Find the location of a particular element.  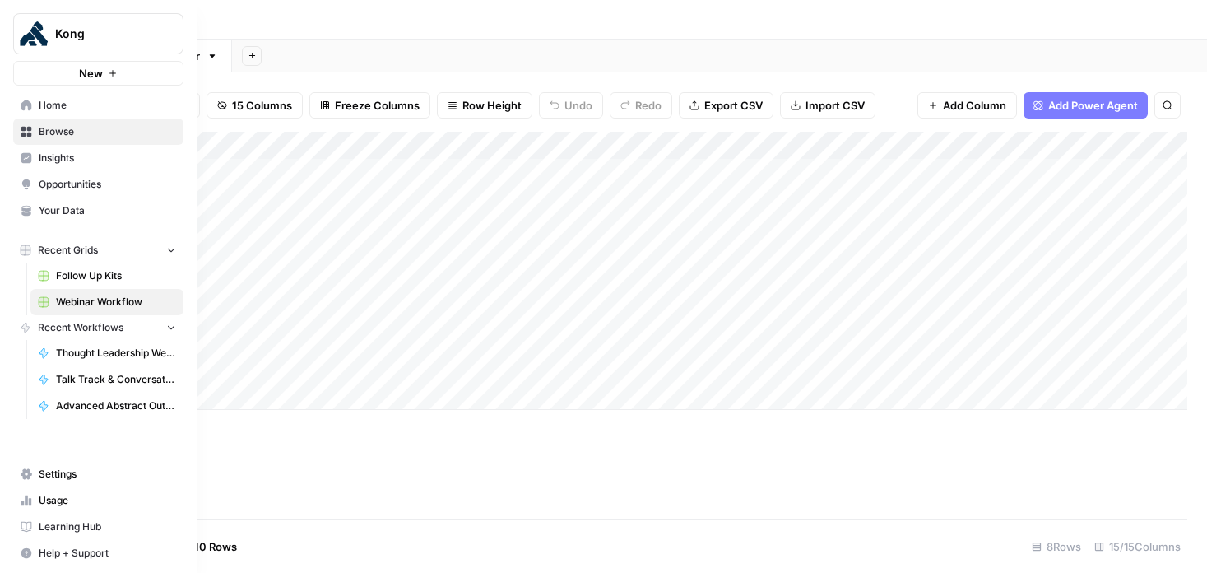

a: Usage is located at coordinates (98, 500).